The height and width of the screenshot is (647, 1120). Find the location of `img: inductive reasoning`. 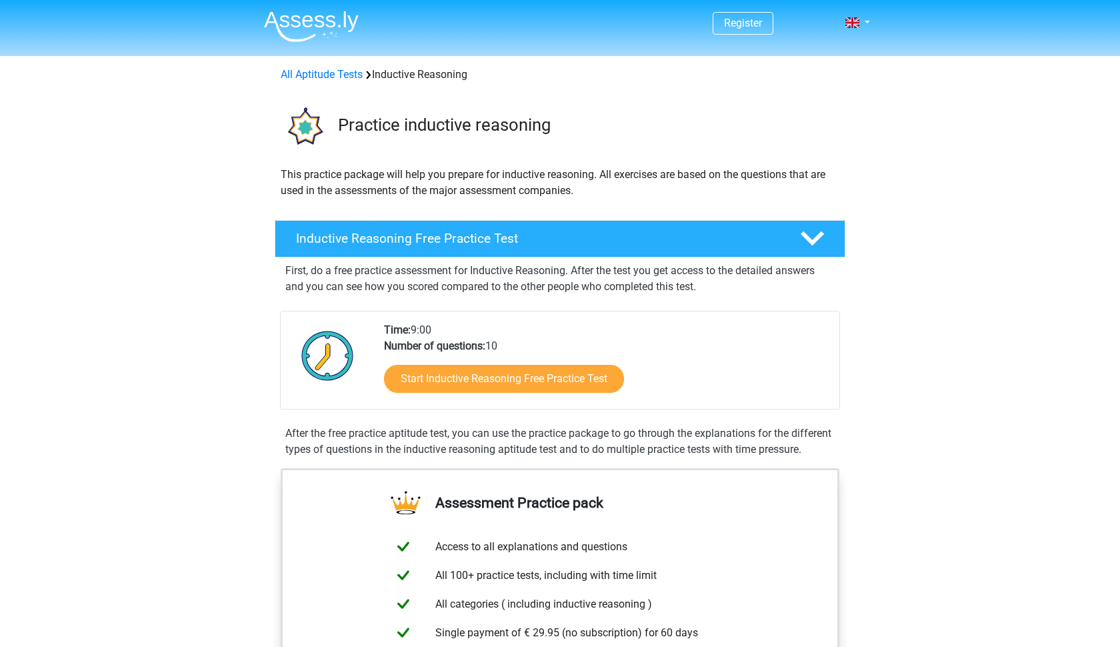

img: inductive reasoning is located at coordinates (303, 127).